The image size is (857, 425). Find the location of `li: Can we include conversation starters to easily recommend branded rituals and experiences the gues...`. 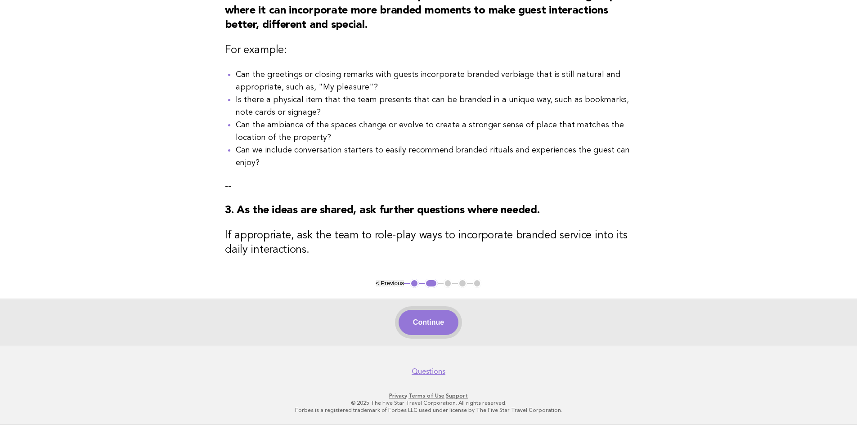

li: Can we include conversation starters to easily recommend branded rituals and experiences the gues... is located at coordinates (434, 157).